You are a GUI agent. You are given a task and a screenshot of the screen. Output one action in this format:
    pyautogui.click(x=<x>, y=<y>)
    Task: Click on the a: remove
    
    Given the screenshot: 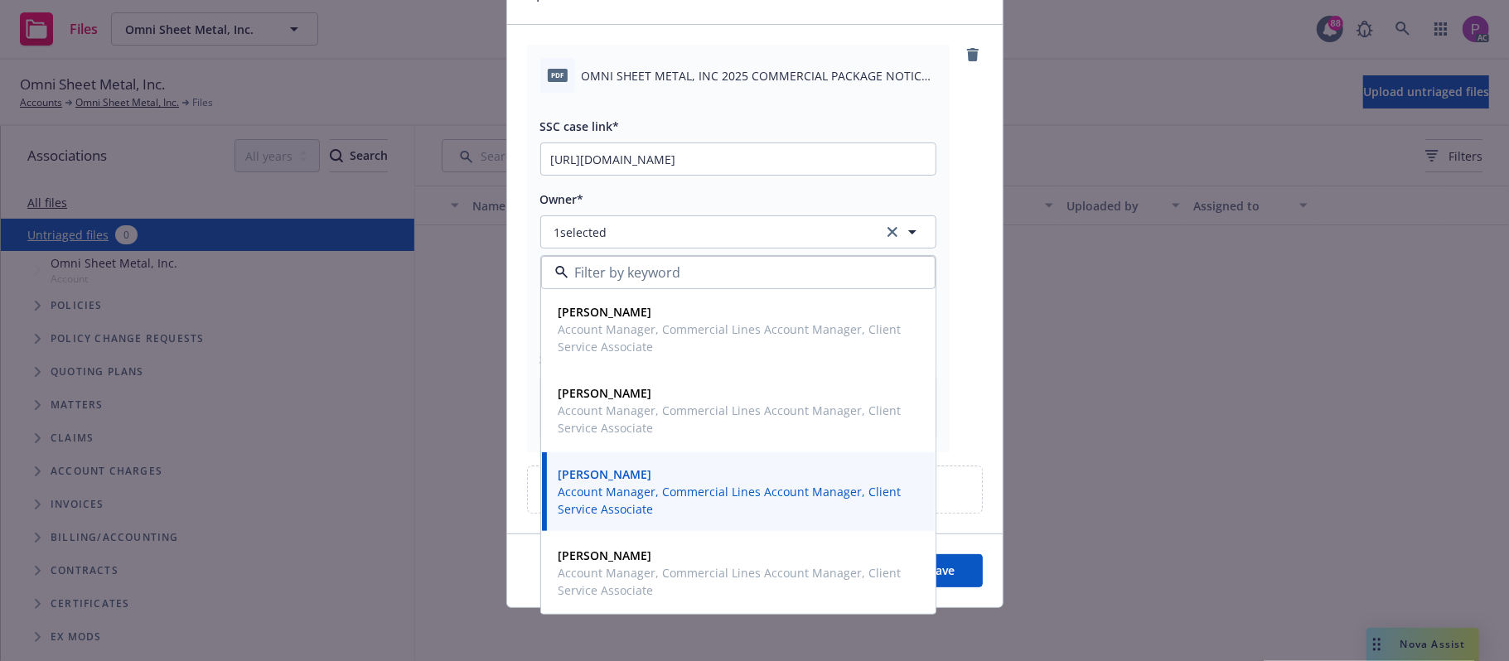 What is the action you would take?
    pyautogui.click(x=973, y=55)
    